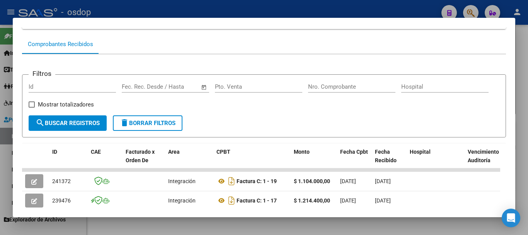 This screenshot has width=528, height=235. Describe the element at coordinates (314, 160) in the screenshot. I see `datatable-header-cell: Monto` at that location.